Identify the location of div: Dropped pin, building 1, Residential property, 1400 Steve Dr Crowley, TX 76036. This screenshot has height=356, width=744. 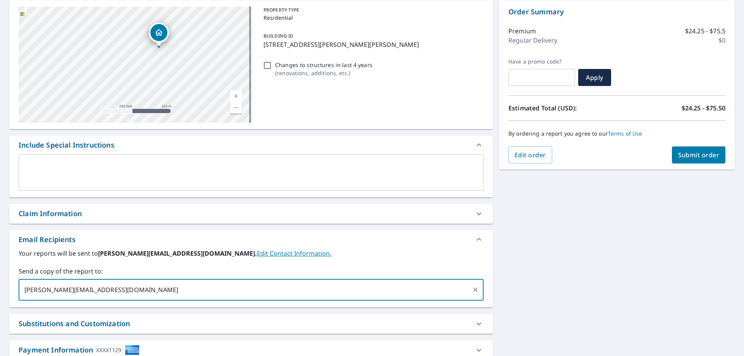
(159, 34).